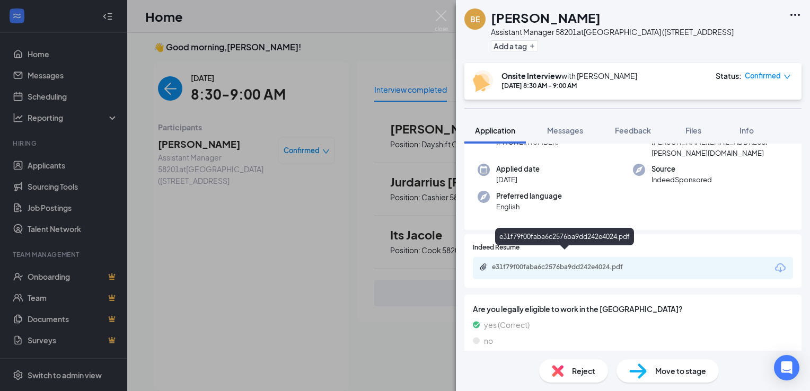  I want to click on button: PlusAdd a tag, so click(514, 46).